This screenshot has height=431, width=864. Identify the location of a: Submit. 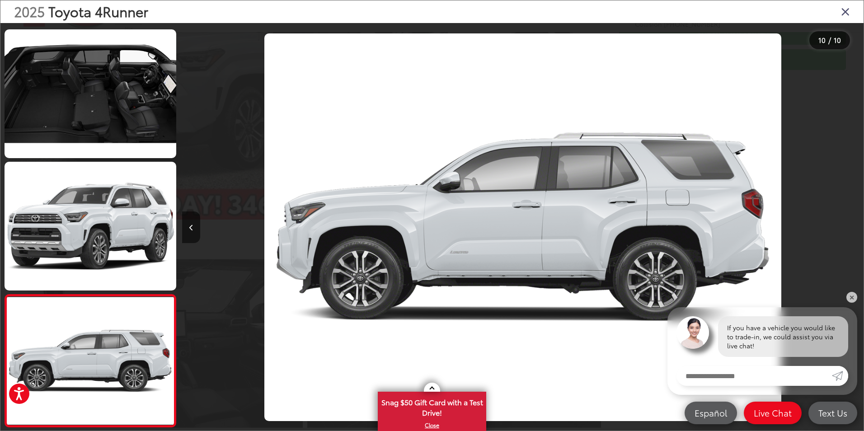
(840, 376).